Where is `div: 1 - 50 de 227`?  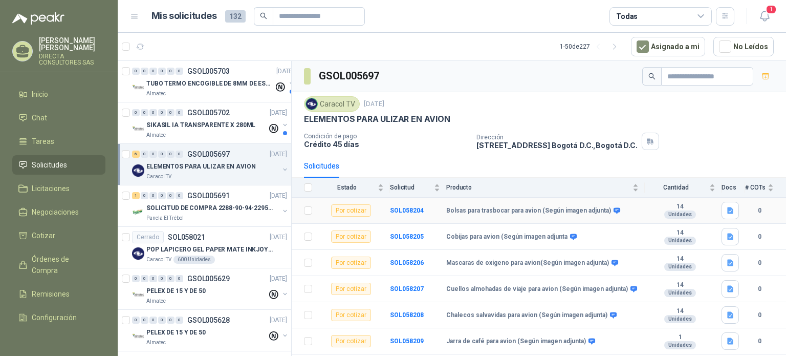
div: 1 - 50 de 227 is located at coordinates (591, 47).